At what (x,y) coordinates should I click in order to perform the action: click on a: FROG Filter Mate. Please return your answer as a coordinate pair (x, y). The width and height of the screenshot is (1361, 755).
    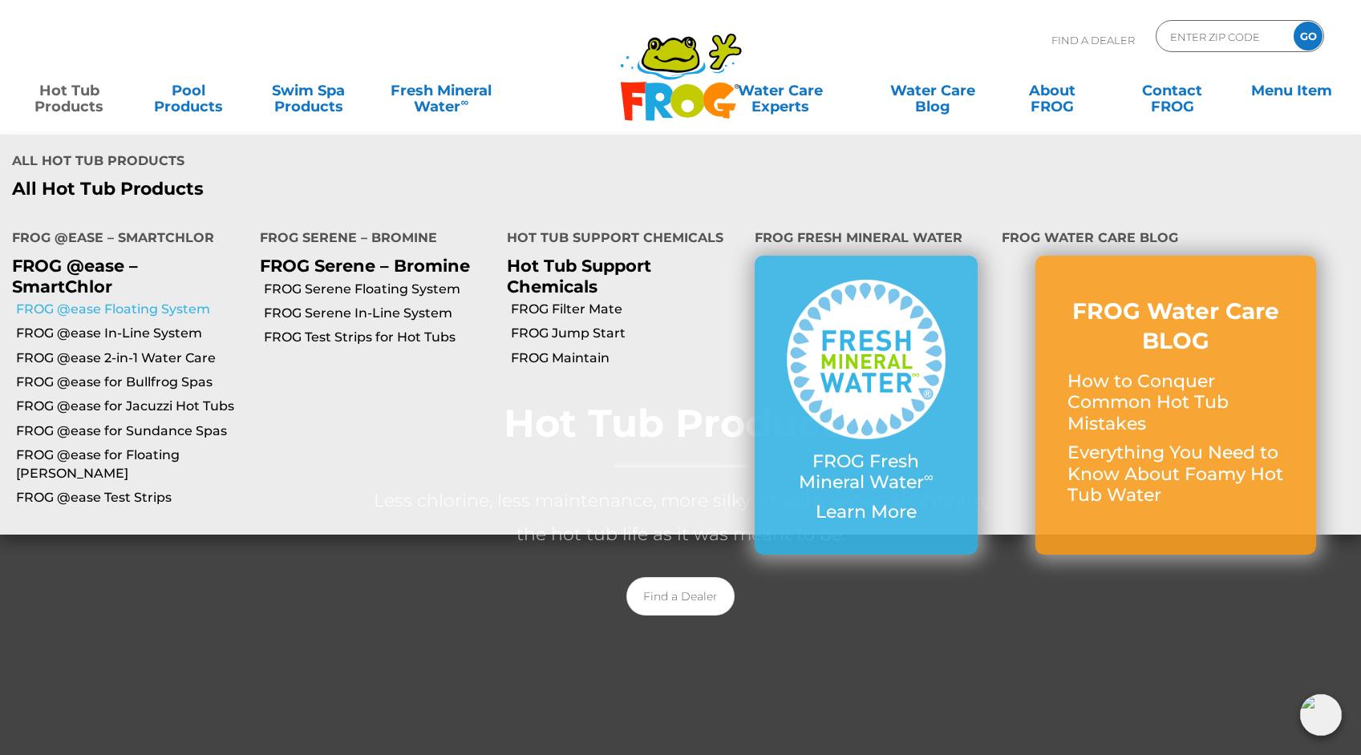
    Looking at the image, I should click on (626, 310).